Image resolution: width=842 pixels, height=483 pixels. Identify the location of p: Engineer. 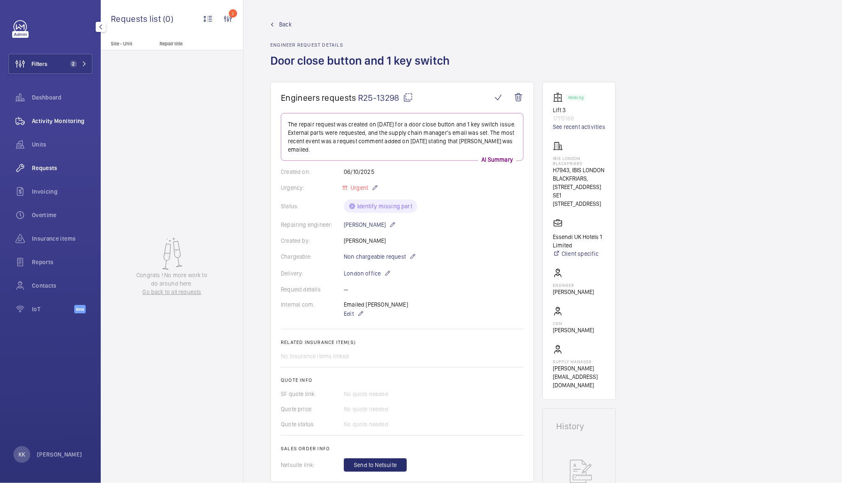
(574, 285).